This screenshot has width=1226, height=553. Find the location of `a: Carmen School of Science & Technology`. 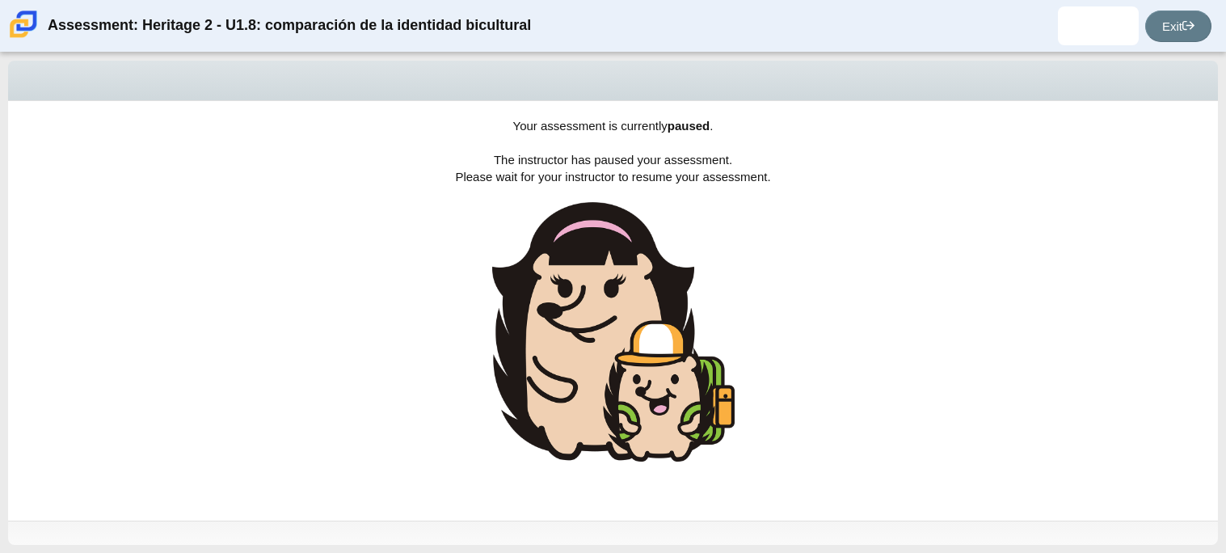

a: Carmen School of Science & Technology is located at coordinates (23, 36).